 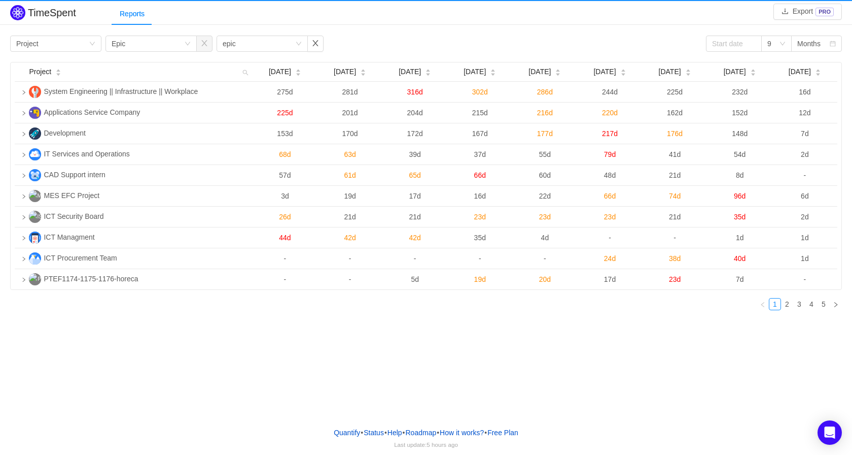 I want to click on span: 216d, so click(x=545, y=113).